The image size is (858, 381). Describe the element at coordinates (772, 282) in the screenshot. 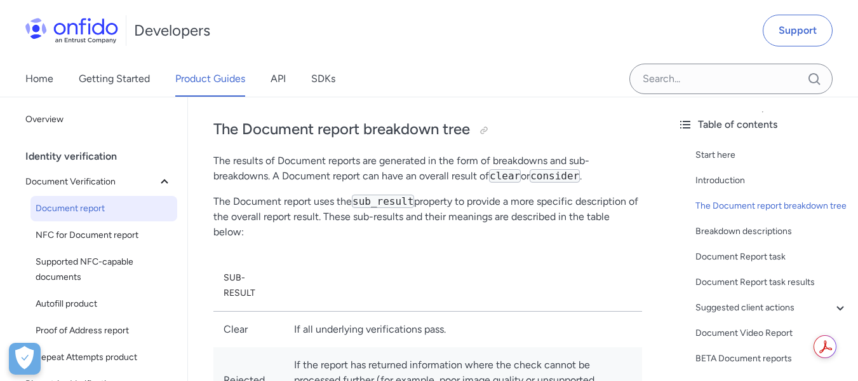

I see `a: Document Report task results` at that location.